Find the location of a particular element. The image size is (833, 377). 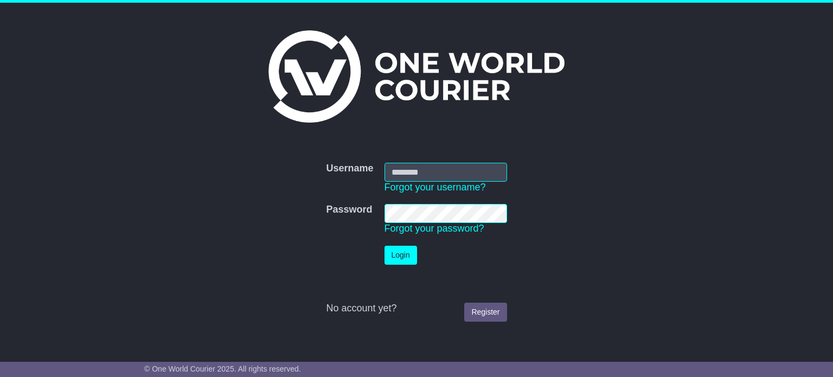

label: Username is located at coordinates (349, 169).